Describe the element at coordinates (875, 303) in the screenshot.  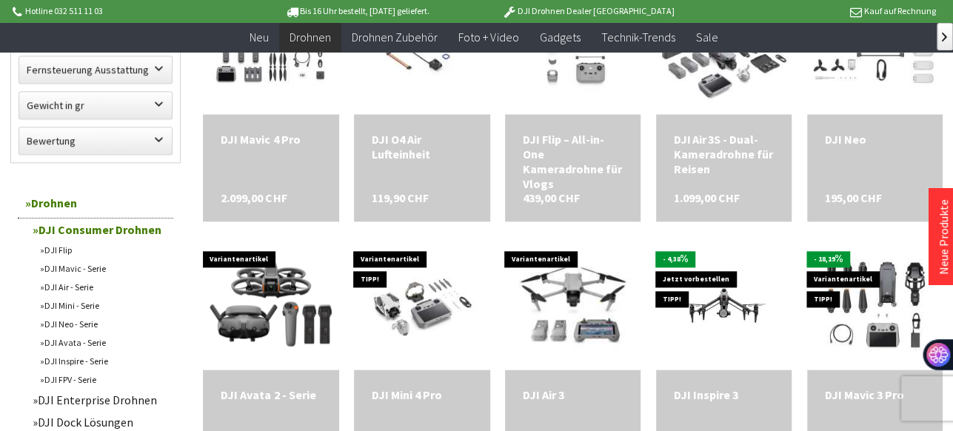
I see `img: DJI Mavic 3 Pro` at that location.